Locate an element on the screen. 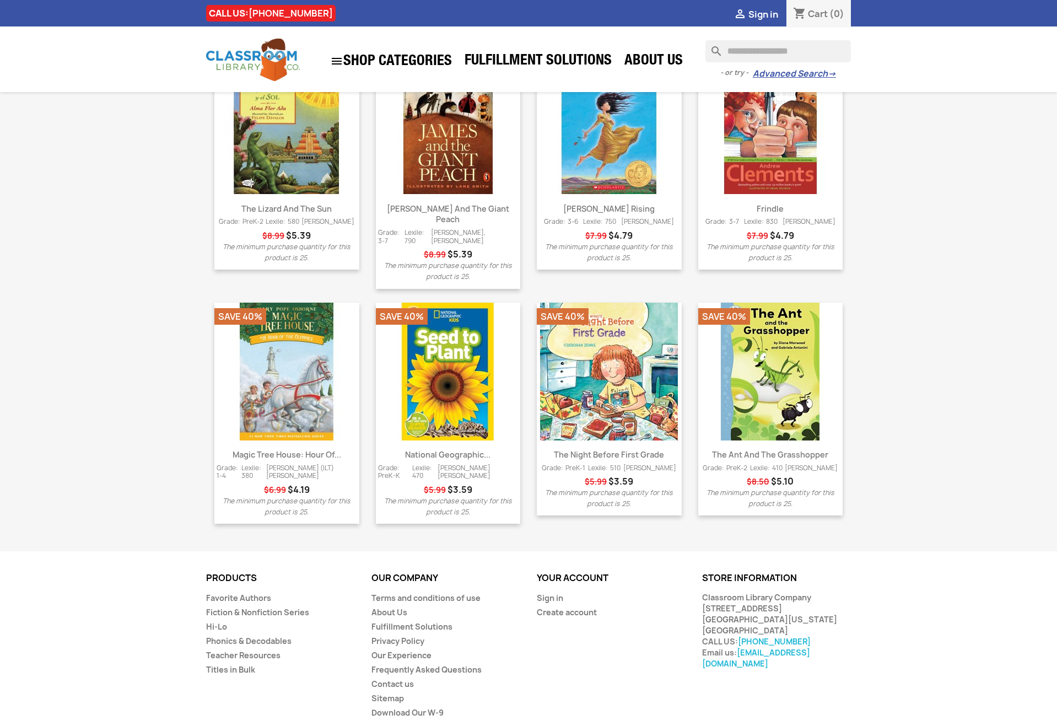 The height and width of the screenshot is (720, 1057). a: Phonics & Decodables is located at coordinates (249, 641).